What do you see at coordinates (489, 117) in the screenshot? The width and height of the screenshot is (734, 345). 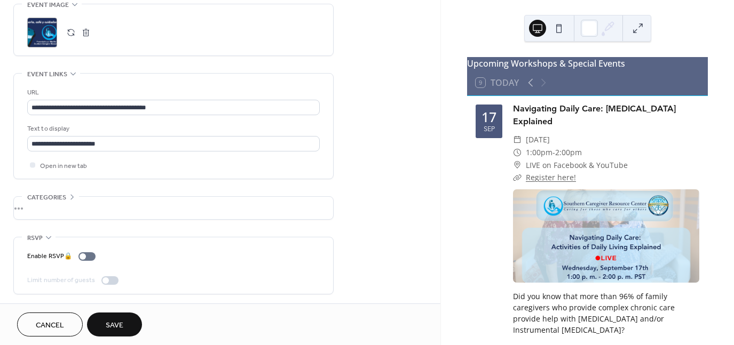 I see `div: 17` at bounding box center [489, 117].